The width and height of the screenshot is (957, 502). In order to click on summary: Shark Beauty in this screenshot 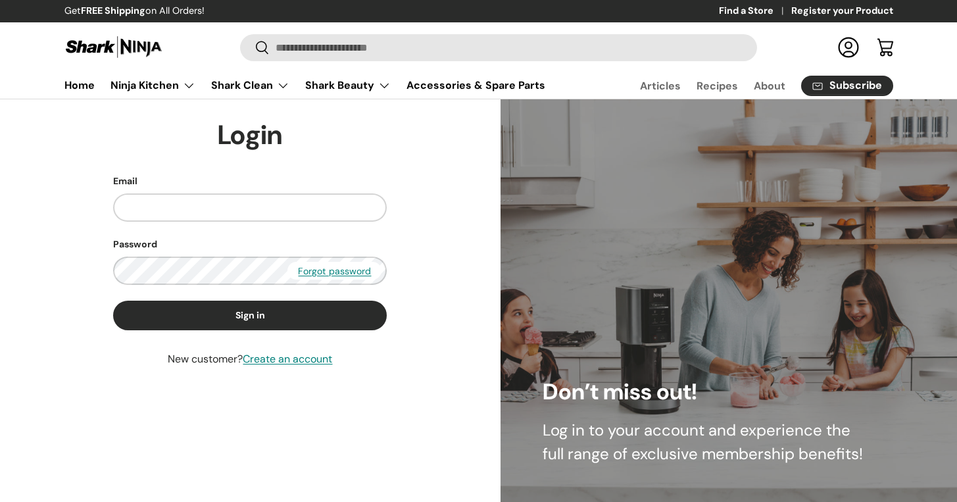, I will do `click(348, 85)`.